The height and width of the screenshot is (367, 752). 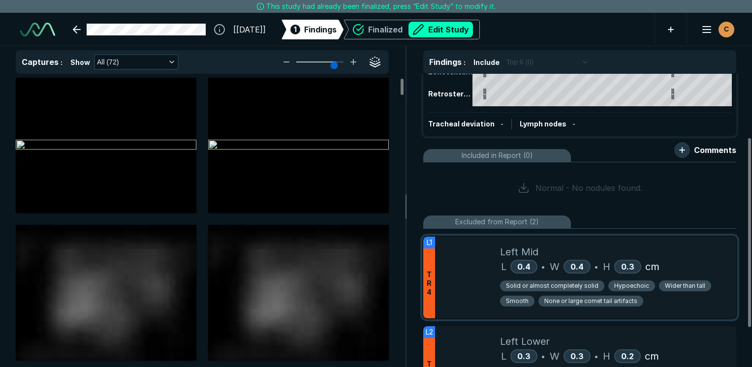 What do you see at coordinates (715, 150) in the screenshot?
I see `span: Comments` at bounding box center [715, 150].